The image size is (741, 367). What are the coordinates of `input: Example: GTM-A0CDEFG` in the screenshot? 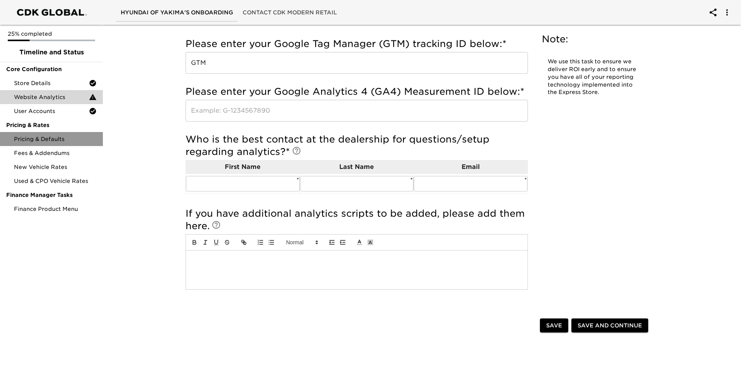 It's located at (357, 63).